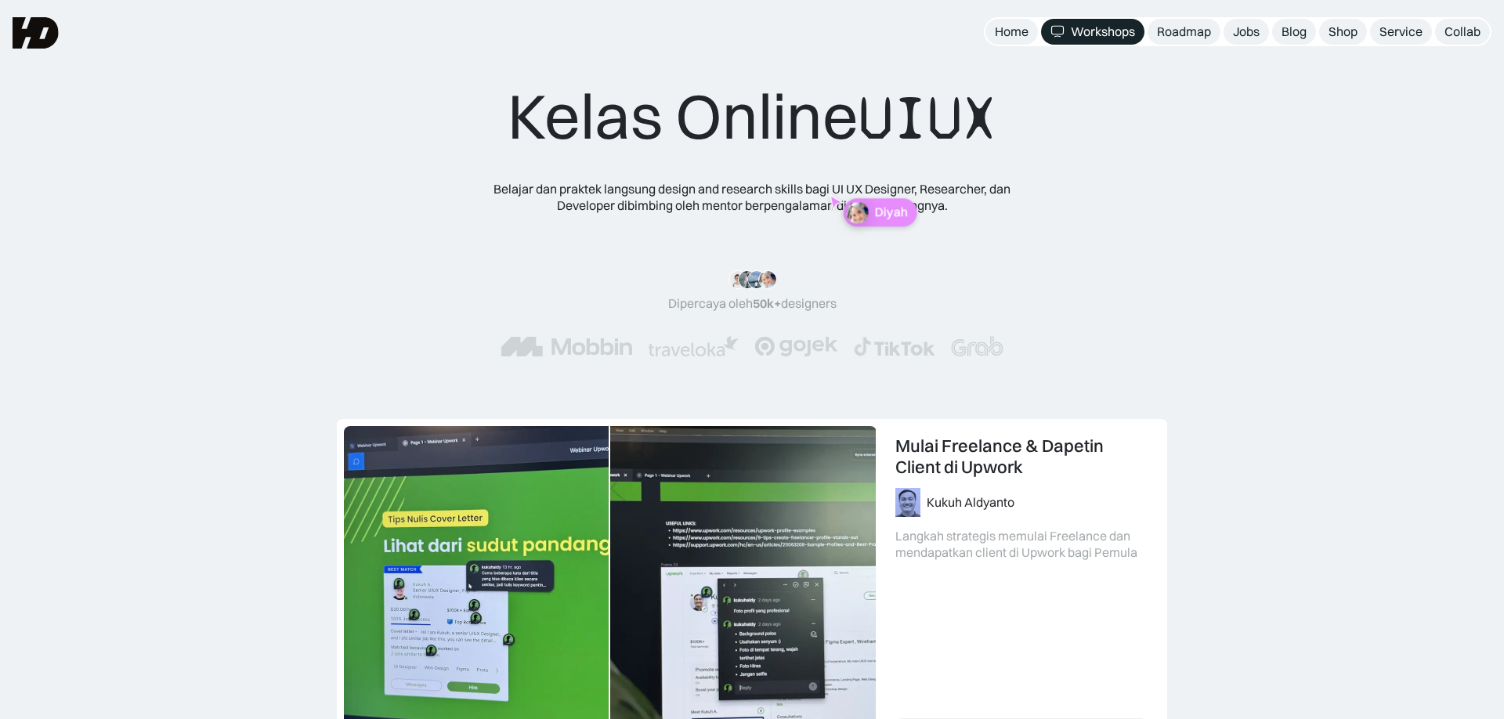 This screenshot has width=1504, height=719. Describe the element at coordinates (1342, 31) in the screenshot. I see `a: Shop` at that location.